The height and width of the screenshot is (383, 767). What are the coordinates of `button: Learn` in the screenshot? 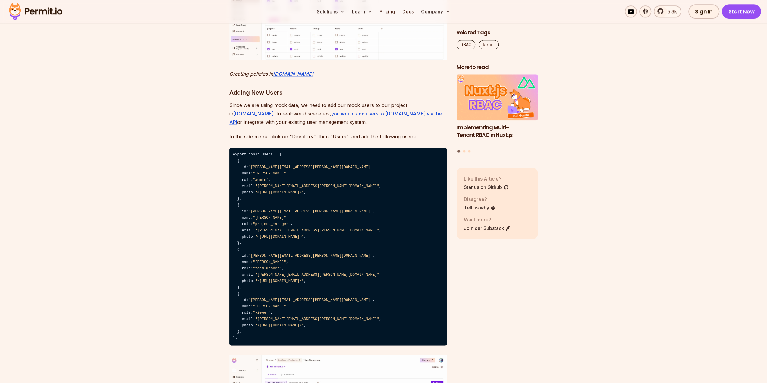 It's located at (362, 11).